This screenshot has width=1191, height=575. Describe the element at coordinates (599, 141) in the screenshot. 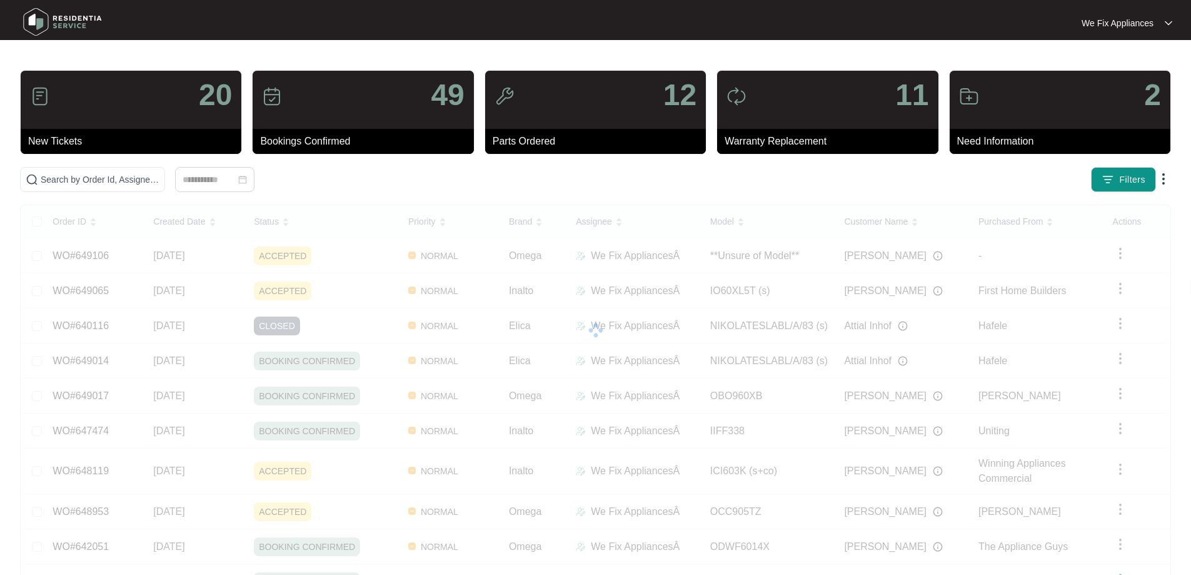

I see `p: Parts Ordered` at that location.